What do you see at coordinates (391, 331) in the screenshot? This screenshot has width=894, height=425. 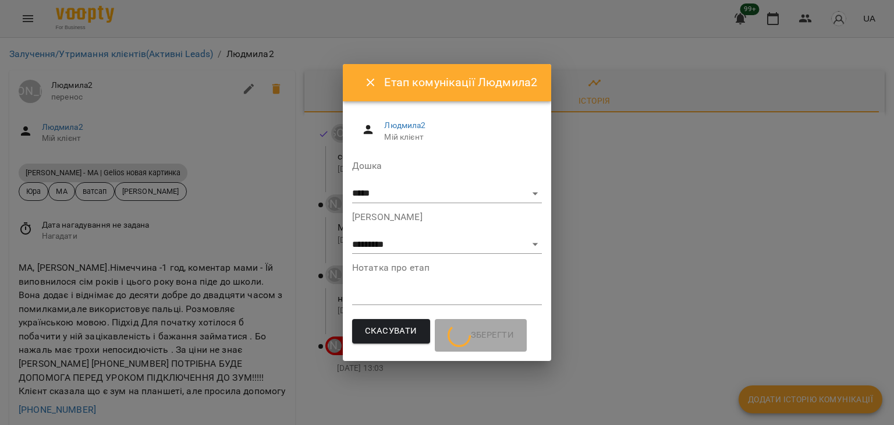 I see `button: Скасувати` at bounding box center [391, 331].